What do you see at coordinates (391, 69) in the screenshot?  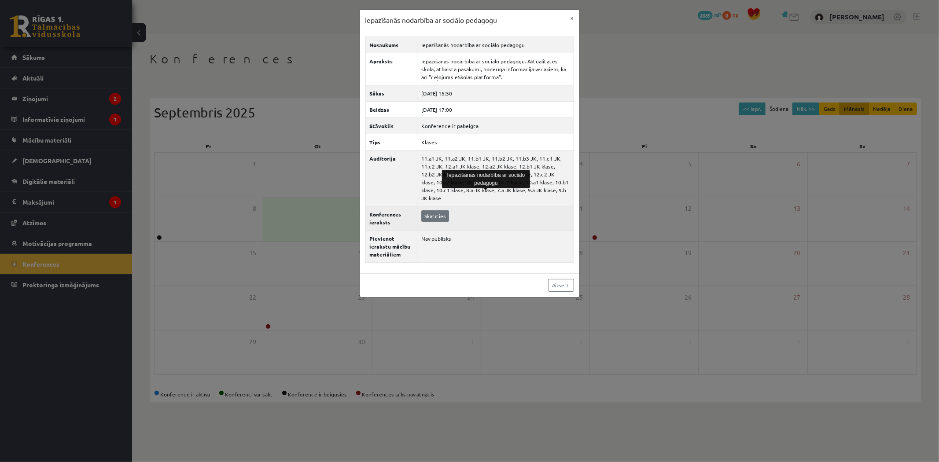 I see `th: Apraksts` at bounding box center [391, 69].